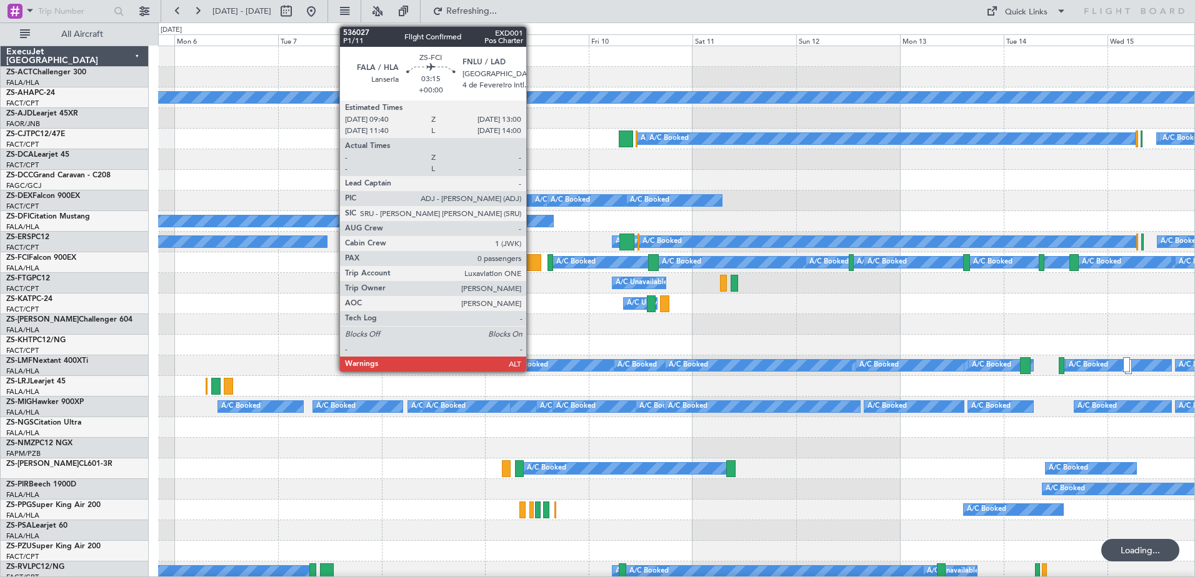 Image resolution: width=1195 pixels, height=577 pixels. Describe the element at coordinates (36, 382) in the screenshot. I see `a: ZS-LRJLearjet 45` at that location.